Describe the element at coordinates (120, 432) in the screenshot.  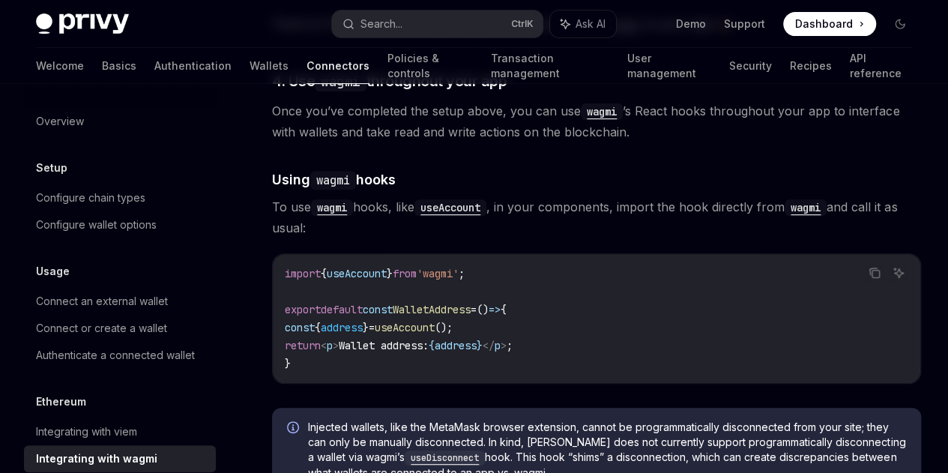
I see `a: Integrating with viem` at that location.